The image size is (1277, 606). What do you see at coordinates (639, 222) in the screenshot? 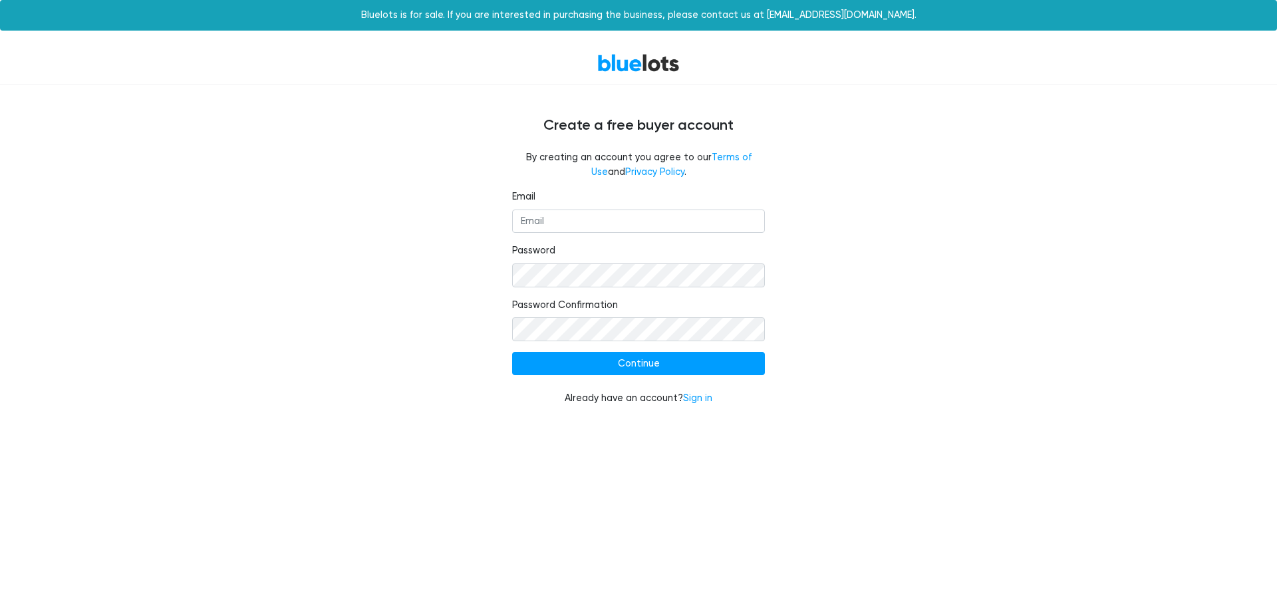
I see `input: Email` at bounding box center [639, 222].